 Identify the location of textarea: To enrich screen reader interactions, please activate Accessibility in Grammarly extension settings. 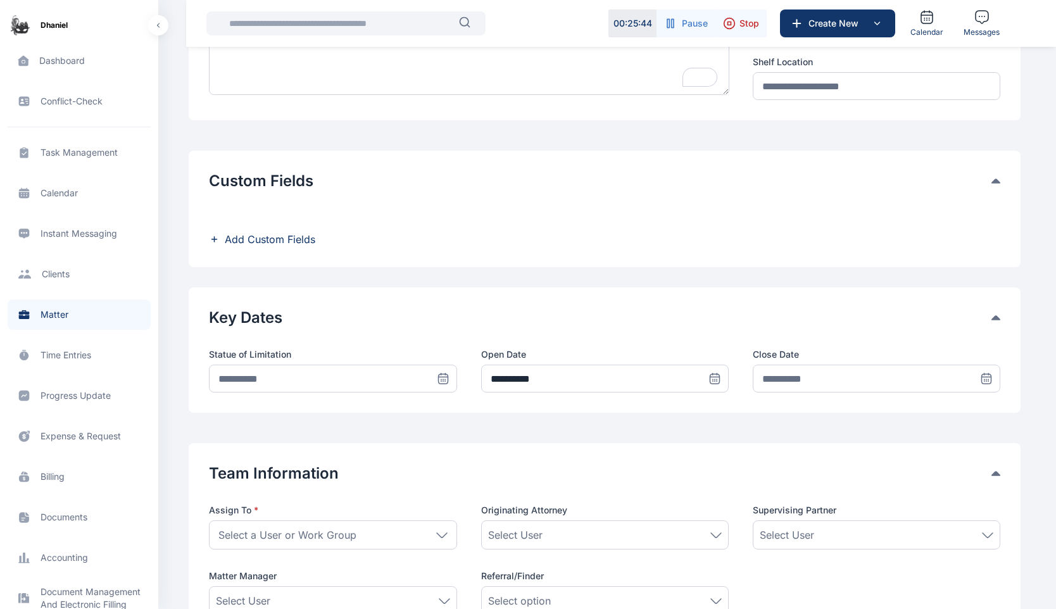
(469, 51).